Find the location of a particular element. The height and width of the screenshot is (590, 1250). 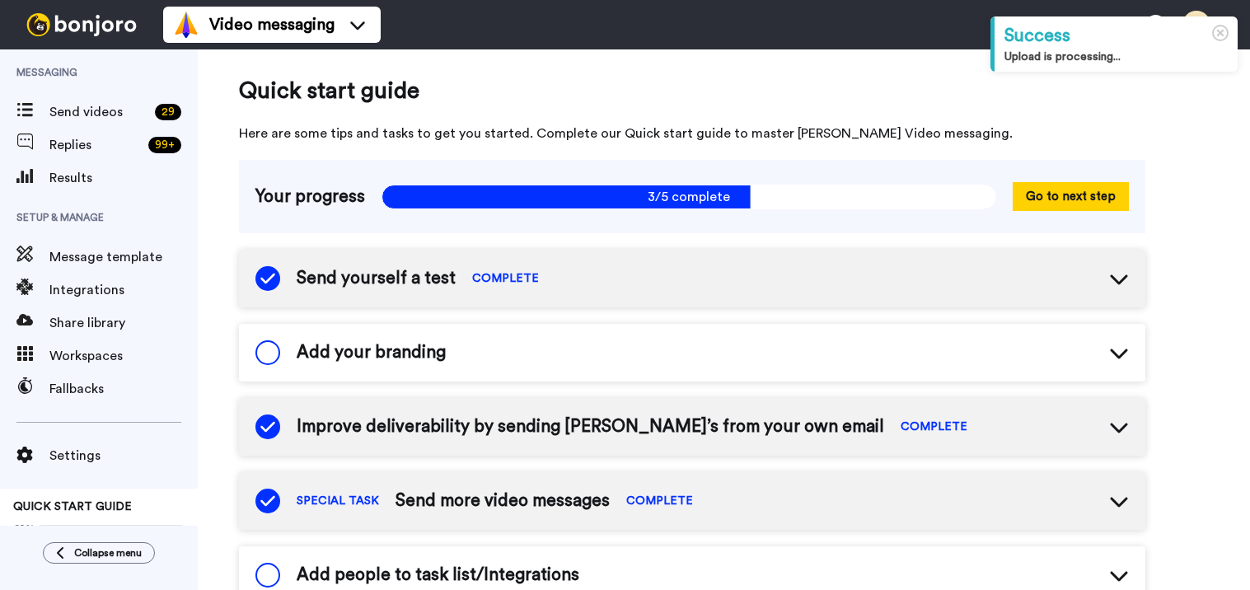

span: Your progress is located at coordinates (310, 197).